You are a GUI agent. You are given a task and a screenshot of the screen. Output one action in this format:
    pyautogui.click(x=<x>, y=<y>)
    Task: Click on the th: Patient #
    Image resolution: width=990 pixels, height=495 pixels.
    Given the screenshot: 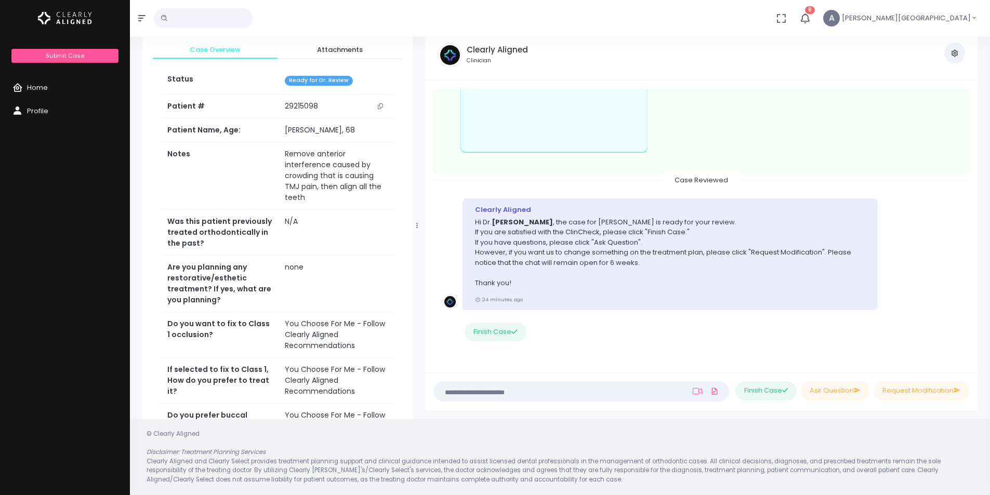 What is the action you would take?
    pyautogui.click(x=220, y=106)
    